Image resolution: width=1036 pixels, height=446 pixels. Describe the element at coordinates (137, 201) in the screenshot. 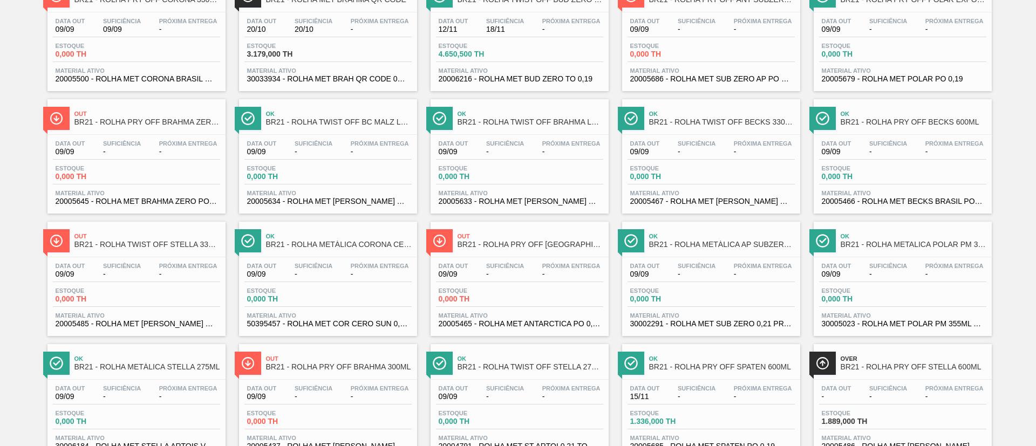

I see `span: 20005645 - ROLHA MET BRAHMA ZERO PO 0,19` at that location.